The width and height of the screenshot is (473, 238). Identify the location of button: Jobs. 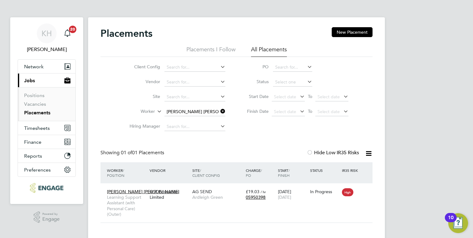
(47, 80).